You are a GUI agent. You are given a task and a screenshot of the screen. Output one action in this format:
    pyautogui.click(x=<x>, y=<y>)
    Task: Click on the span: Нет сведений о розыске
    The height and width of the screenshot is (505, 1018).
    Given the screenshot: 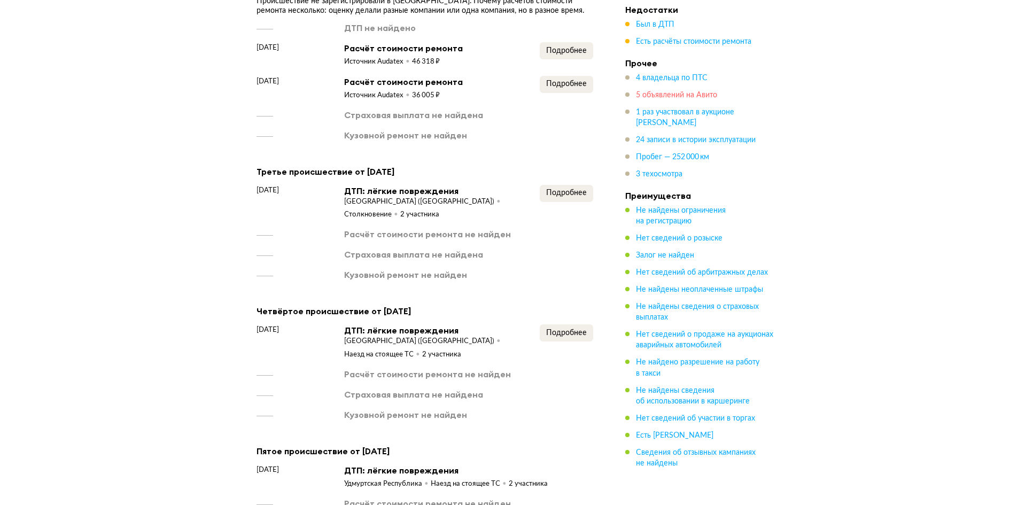 What is the action you would take?
    pyautogui.click(x=679, y=238)
    